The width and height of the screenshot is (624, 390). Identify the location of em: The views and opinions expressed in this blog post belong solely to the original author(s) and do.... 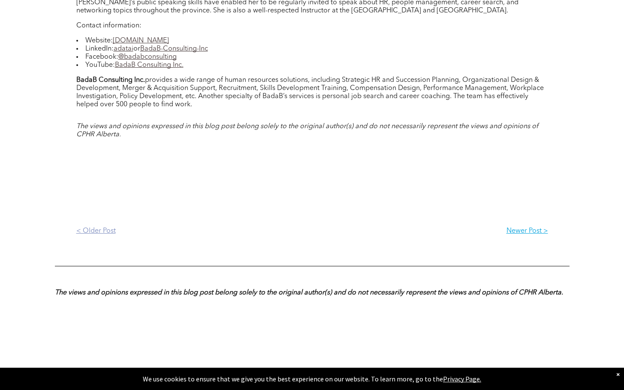
(307, 130).